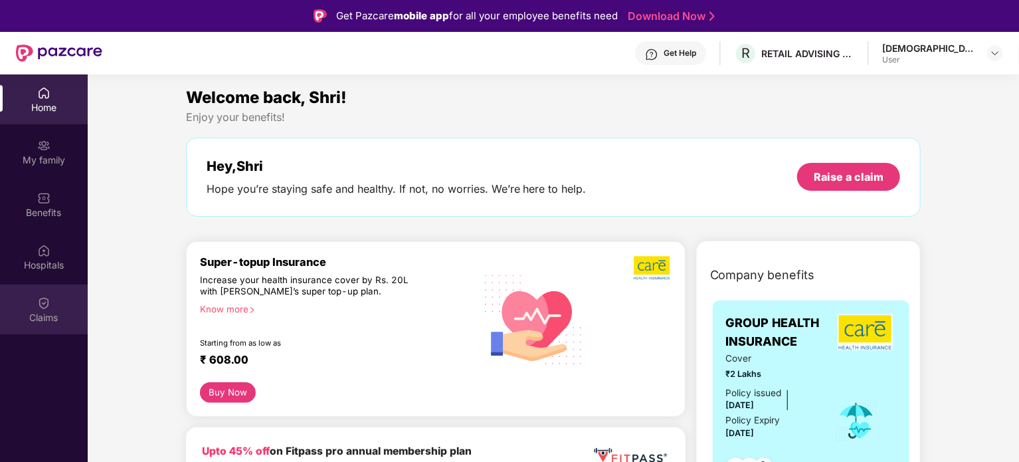  I want to click on img: svg+xml;base64,PHN2ZyB4bWxucz0iaHR0cDovL3d3dy53My5vcmcvMjAwMC9zdmciIHhtbG5zOnhsaW5rPSJodHRwOi8vd3..., so click(534, 318).